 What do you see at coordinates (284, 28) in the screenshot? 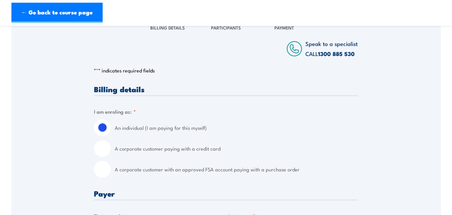
I see `span: Payment` at bounding box center [284, 28].